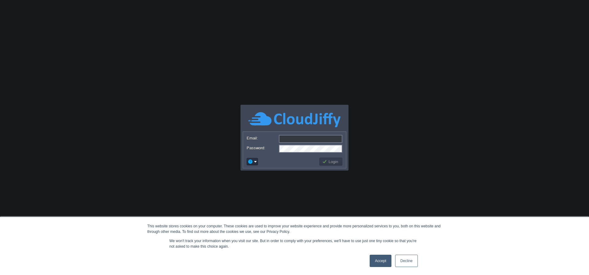 This screenshot has width=589, height=275. I want to click on img: CloudJiffy, so click(295, 119).